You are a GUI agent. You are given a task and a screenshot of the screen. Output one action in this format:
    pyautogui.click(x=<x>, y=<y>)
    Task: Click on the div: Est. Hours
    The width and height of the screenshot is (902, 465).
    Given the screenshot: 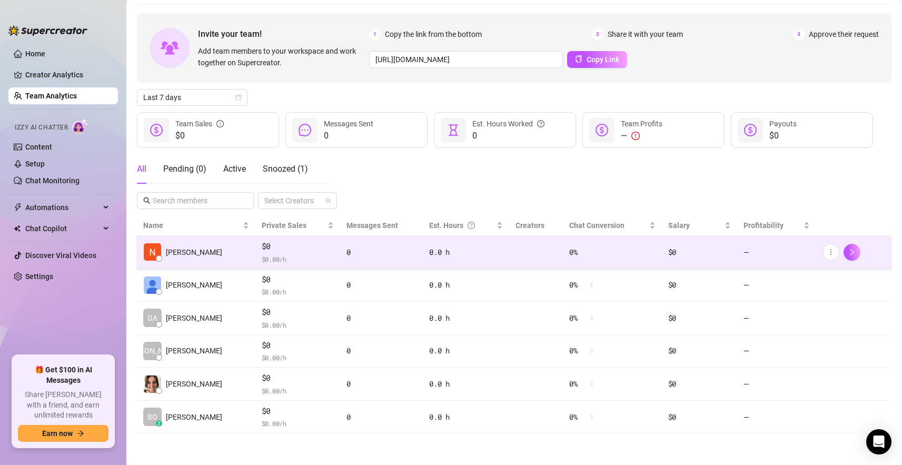 What is the action you would take?
    pyautogui.click(x=462, y=225)
    